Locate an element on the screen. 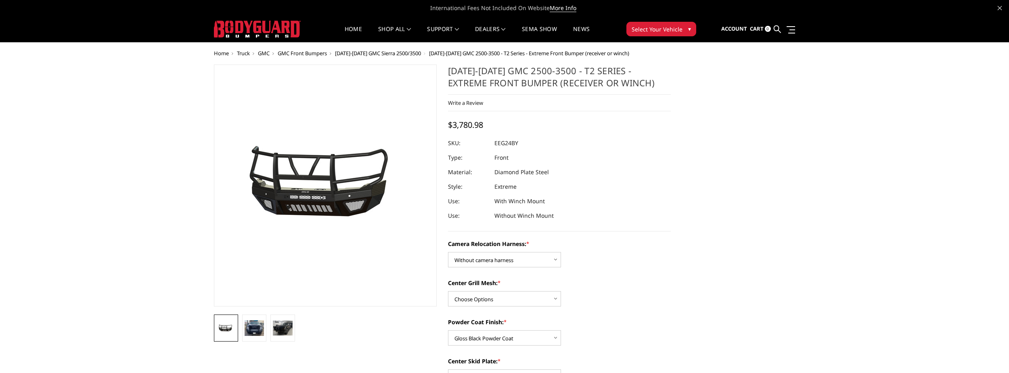 The width and height of the screenshot is (1009, 373). span: Account is located at coordinates (734, 29).